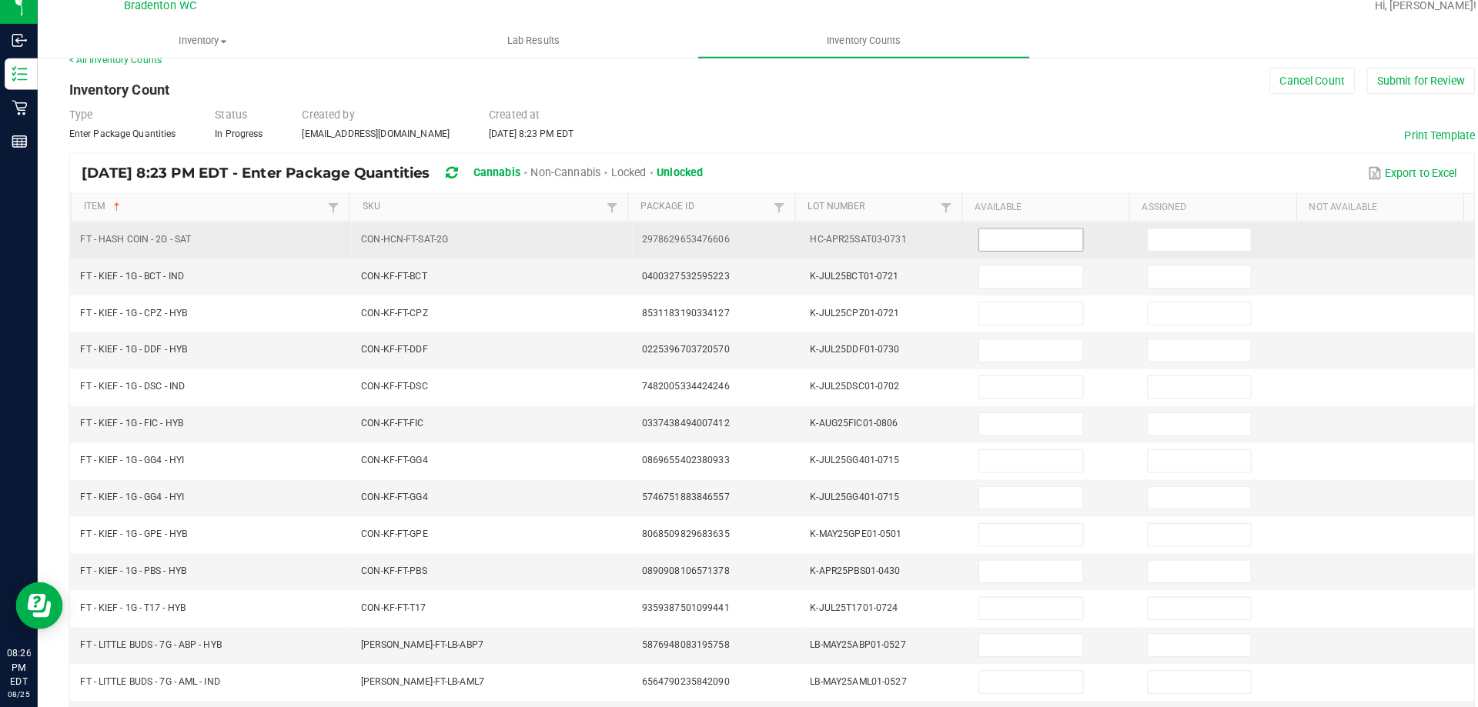 This screenshot has width=1478, height=707. I want to click on a: Package IdSortable, so click(692, 216).